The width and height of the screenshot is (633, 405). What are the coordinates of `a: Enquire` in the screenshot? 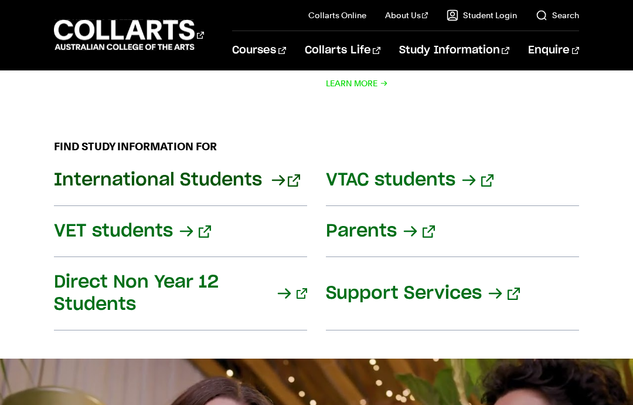 It's located at (553, 50).